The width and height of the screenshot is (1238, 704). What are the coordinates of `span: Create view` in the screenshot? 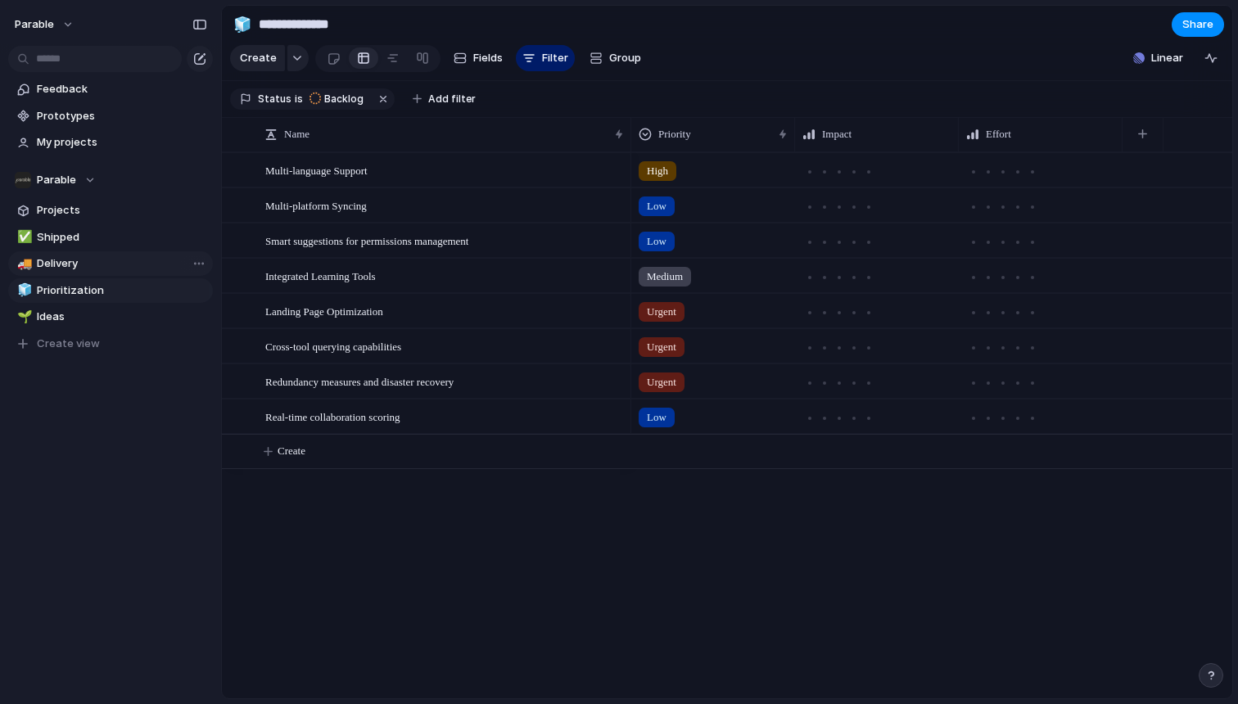 It's located at (68, 344).